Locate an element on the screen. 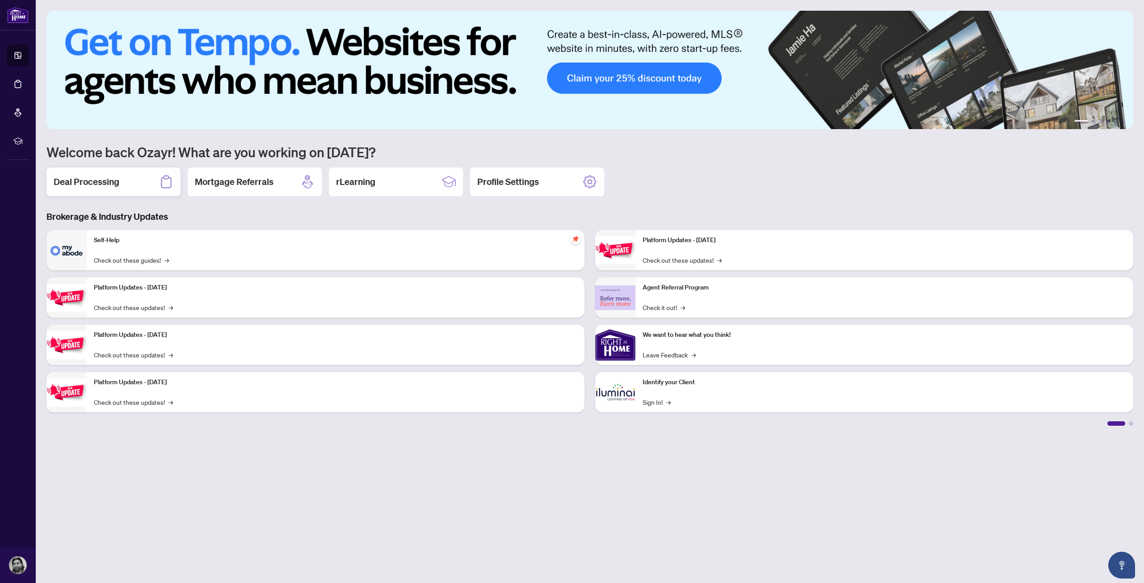  img: Identify your Client is located at coordinates (615, 392).